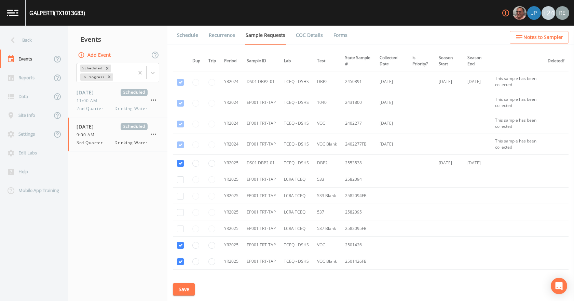 The image size is (574, 301). Describe the element at coordinates (543, 37) in the screenshot. I see `span: Notes to Sampler` at that location.